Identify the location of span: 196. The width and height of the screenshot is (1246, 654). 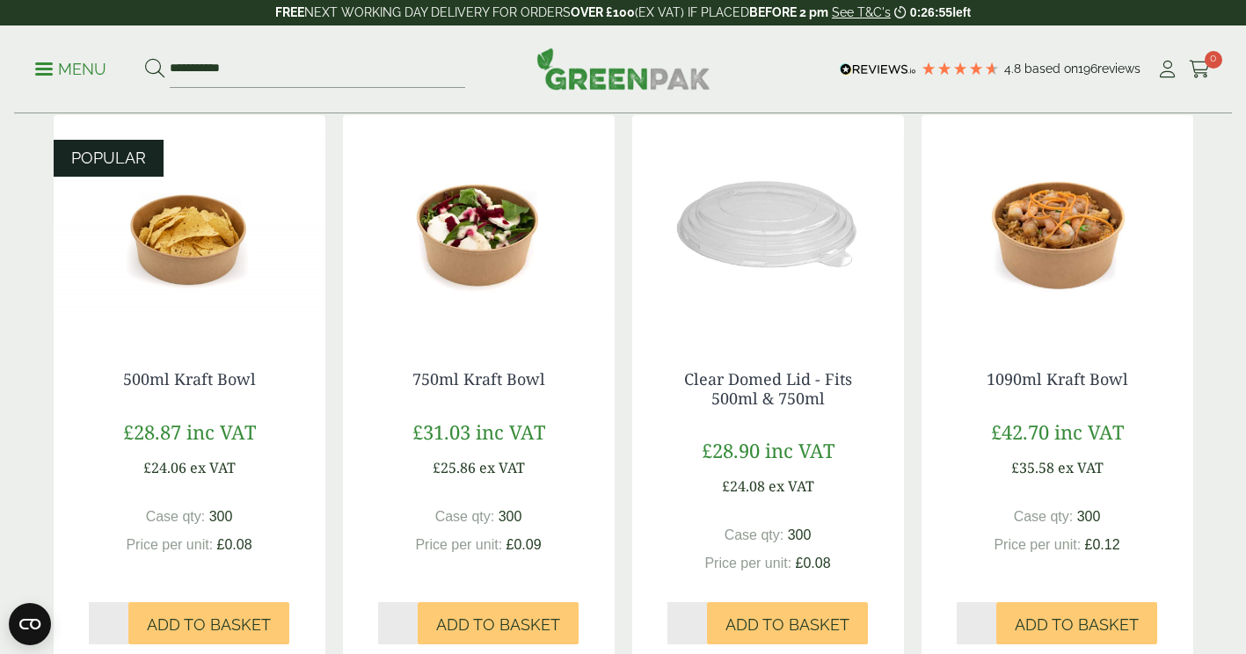
(1088, 69).